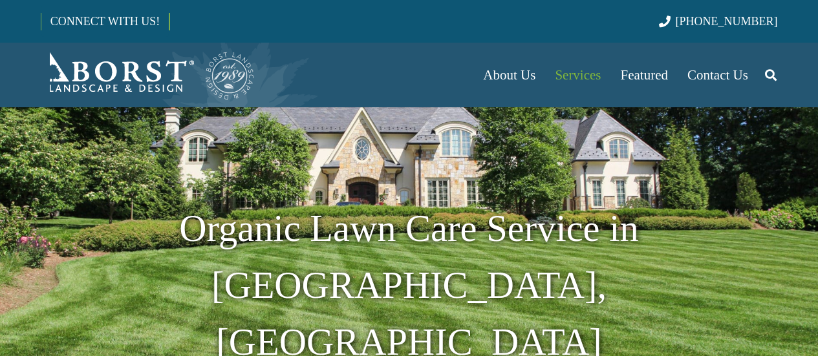  I want to click on a: Featured, so click(644, 75).